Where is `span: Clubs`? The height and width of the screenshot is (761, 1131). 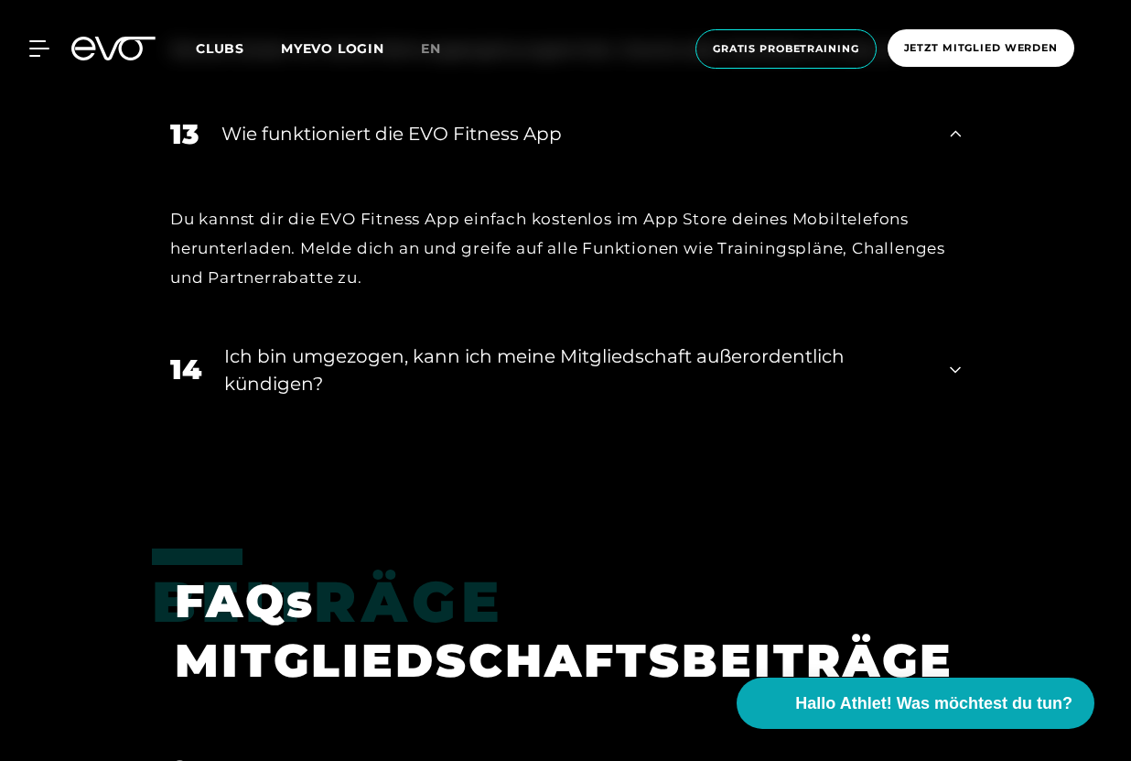
span: Clubs is located at coordinates (220, 49).